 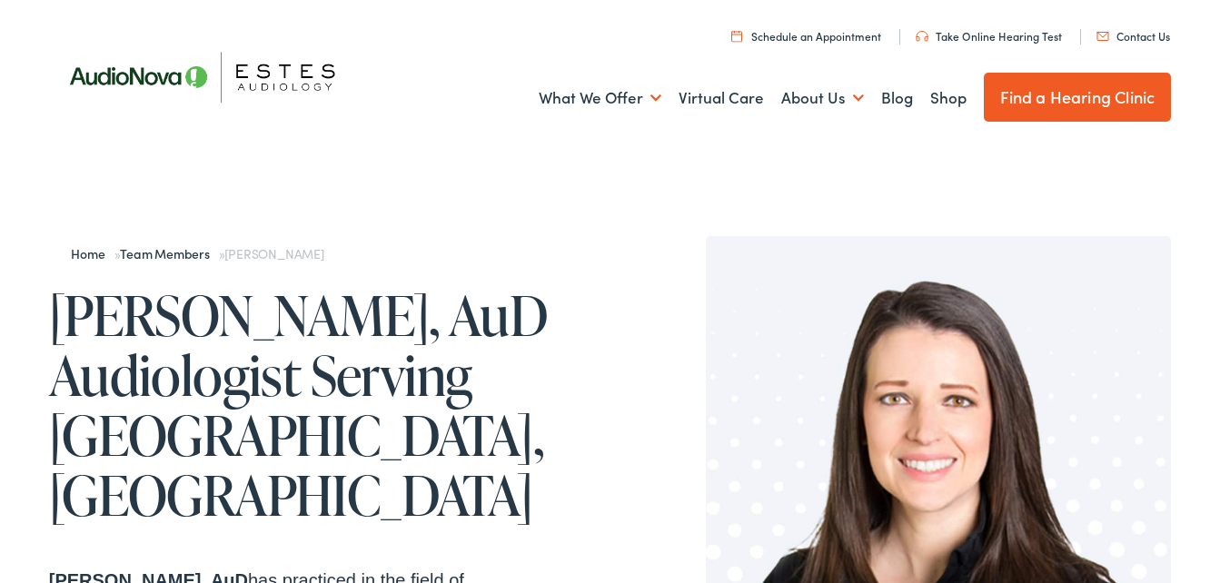 What do you see at coordinates (92, 253) in the screenshot?
I see `a: Home` at bounding box center [92, 253].